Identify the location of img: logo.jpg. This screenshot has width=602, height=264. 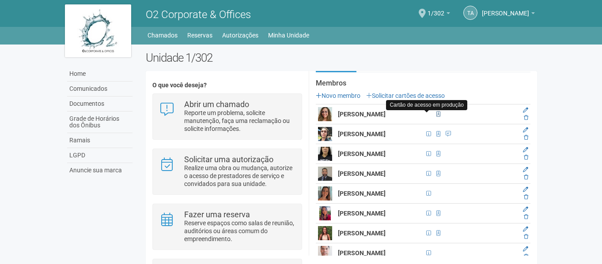
(98, 31).